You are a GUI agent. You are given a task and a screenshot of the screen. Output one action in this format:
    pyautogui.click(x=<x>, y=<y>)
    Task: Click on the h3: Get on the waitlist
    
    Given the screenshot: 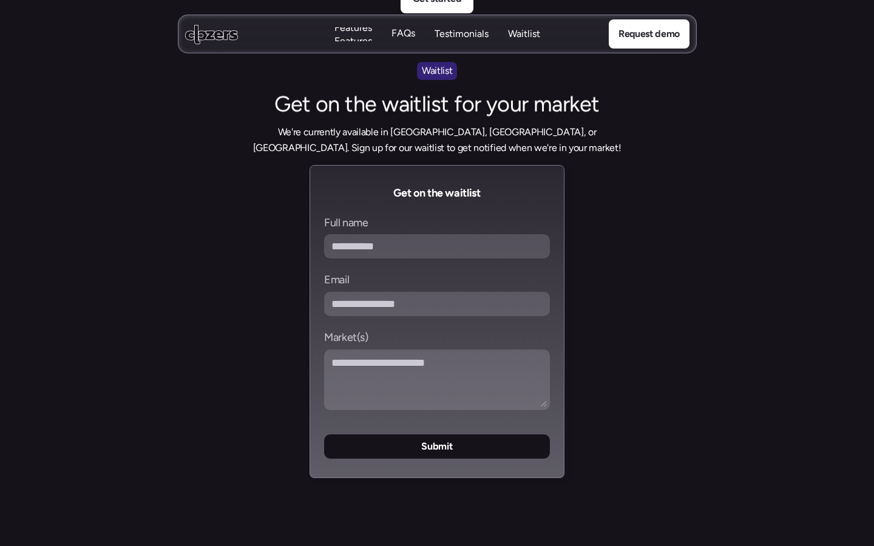 What is the action you would take?
    pyautogui.click(x=437, y=193)
    